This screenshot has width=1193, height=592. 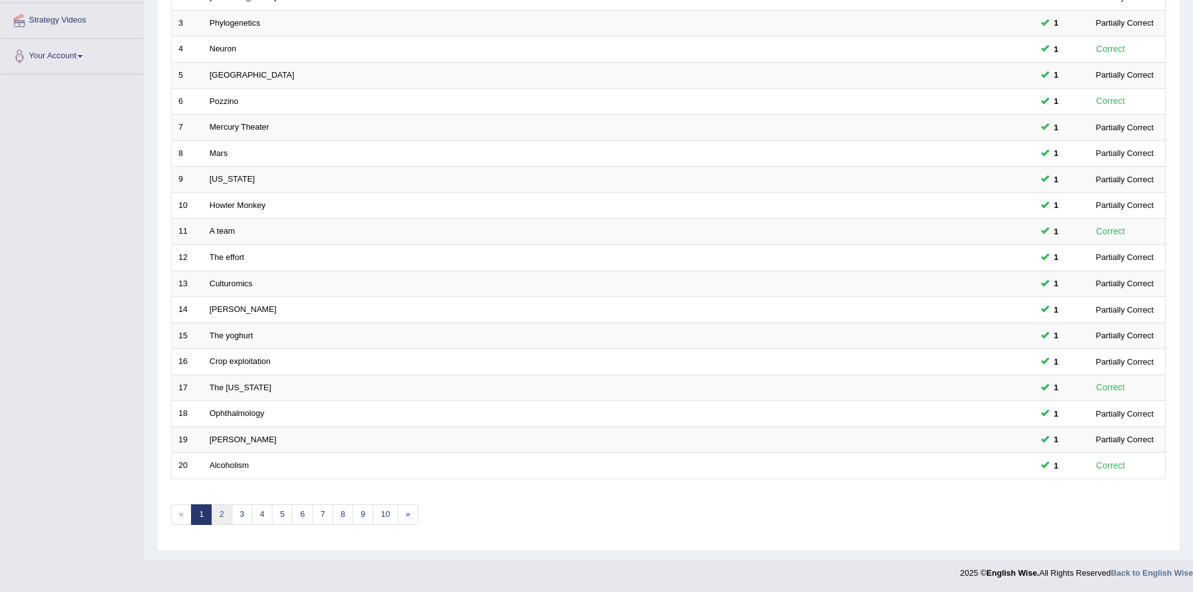 I want to click on td: 13, so click(x=187, y=284).